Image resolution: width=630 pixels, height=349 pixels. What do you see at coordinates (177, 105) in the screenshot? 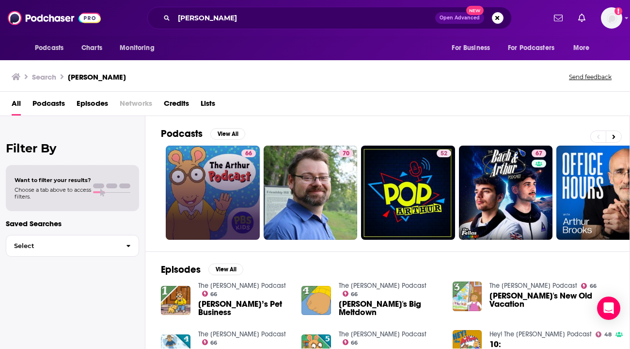
I see `a: Credits` at bounding box center [177, 105].